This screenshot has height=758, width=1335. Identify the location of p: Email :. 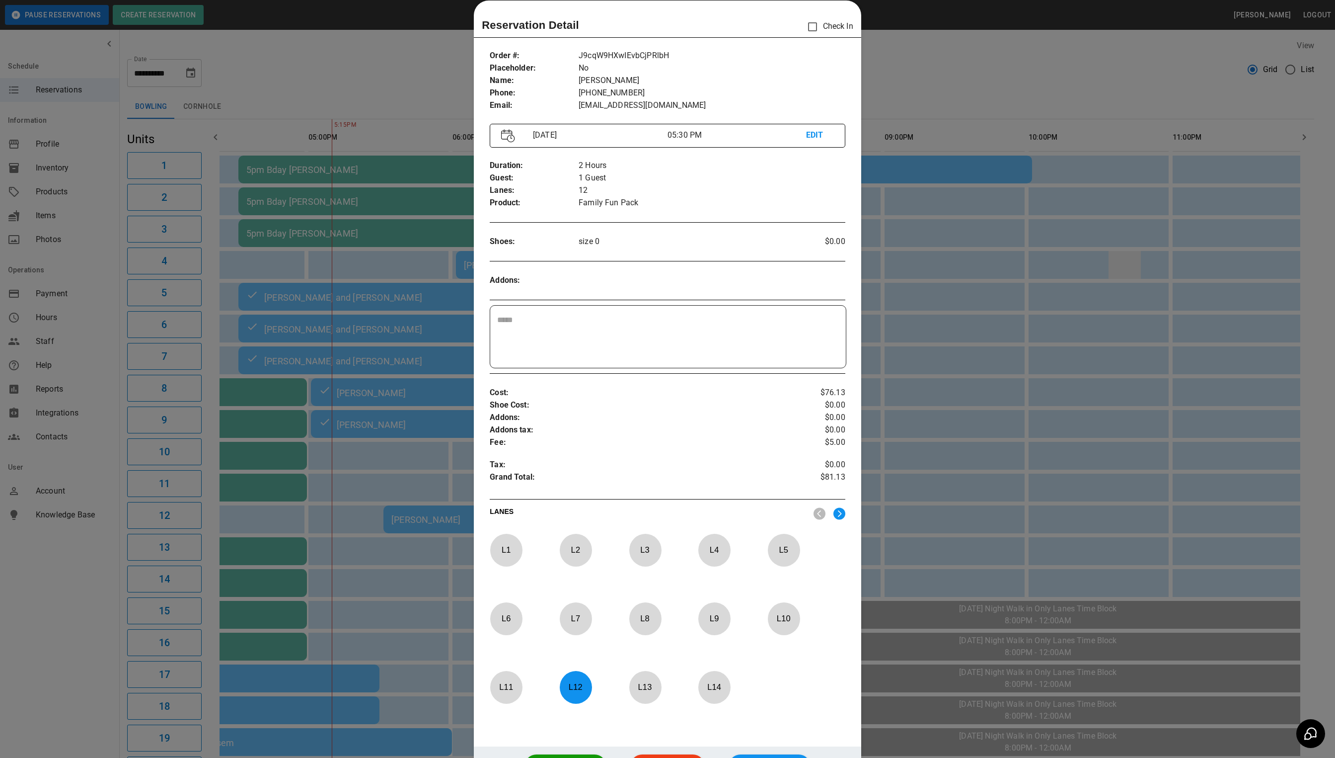
(534, 105).